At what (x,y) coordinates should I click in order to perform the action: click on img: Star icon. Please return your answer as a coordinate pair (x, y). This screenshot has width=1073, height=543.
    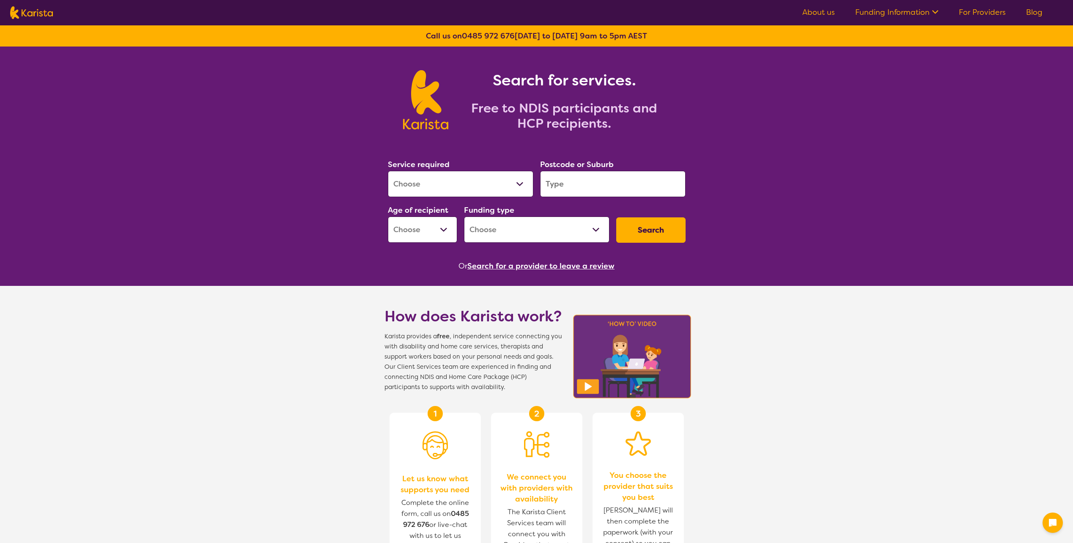
    Looking at the image, I should click on (638, 444).